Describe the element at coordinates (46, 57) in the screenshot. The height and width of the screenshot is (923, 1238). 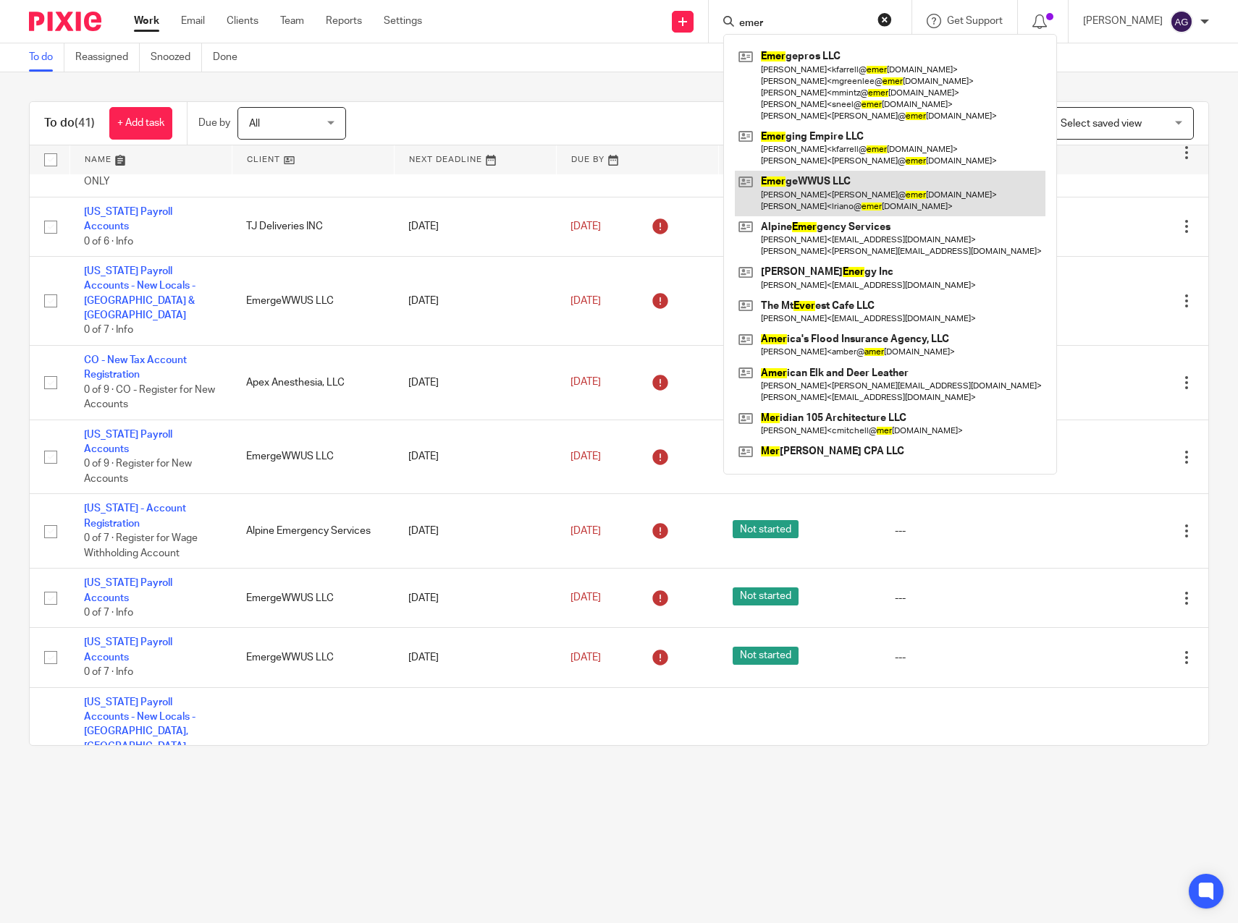
I see `a: To do` at that location.